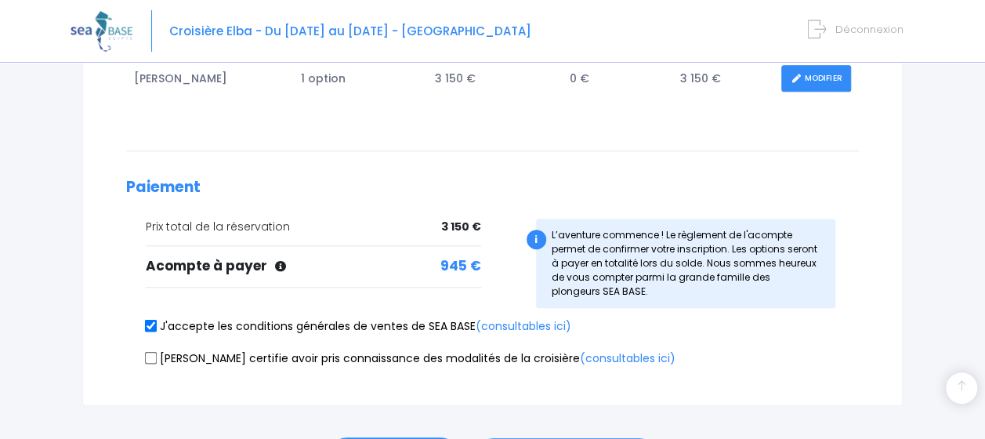 Image resolution: width=985 pixels, height=439 pixels. What do you see at coordinates (314, 227) in the screenshot?
I see `div: Prix total de la réservation` at bounding box center [314, 227].